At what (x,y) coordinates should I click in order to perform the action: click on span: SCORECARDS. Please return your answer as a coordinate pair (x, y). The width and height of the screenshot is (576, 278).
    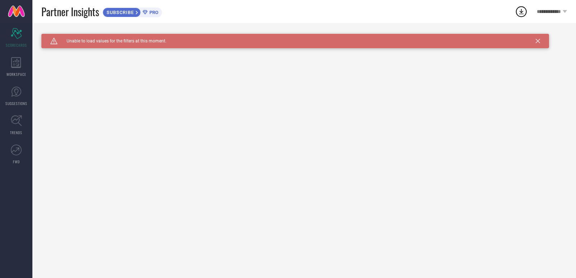
    Looking at the image, I should click on (16, 45).